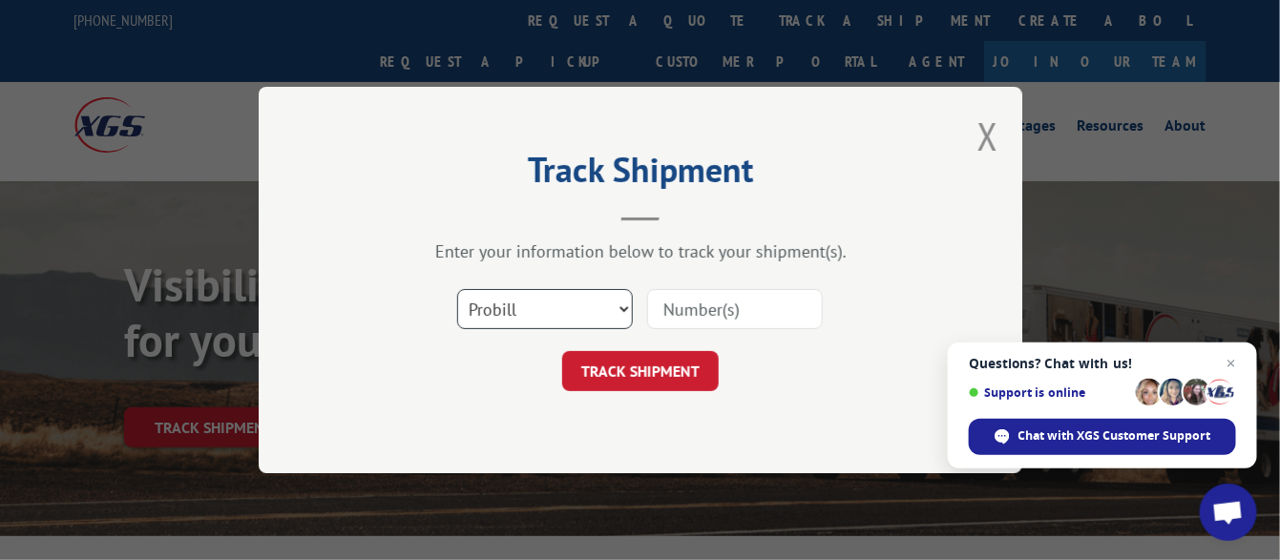 This screenshot has height=560, width=1280. Describe the element at coordinates (1228, 513) in the screenshot. I see `div: Open chat` at that location.